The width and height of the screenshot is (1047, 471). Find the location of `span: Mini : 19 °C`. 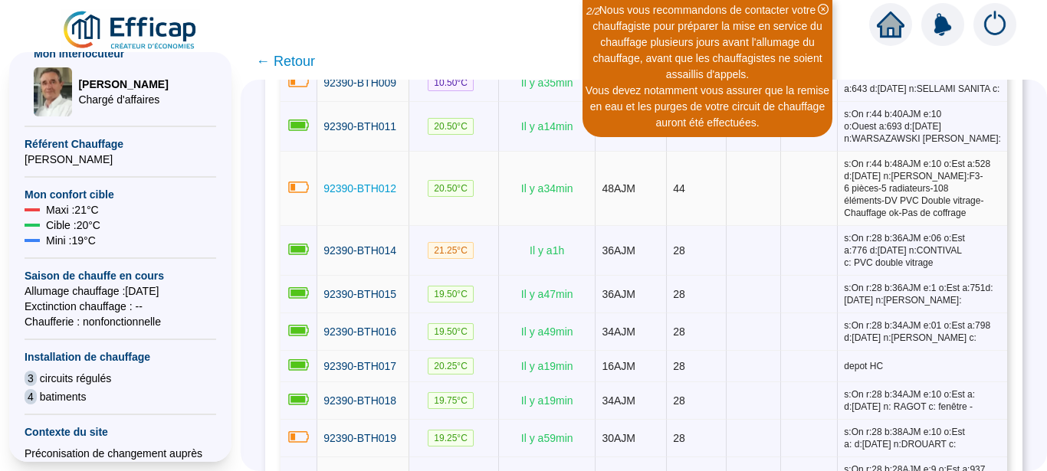

span: Mini : 19 °C is located at coordinates (71, 241).